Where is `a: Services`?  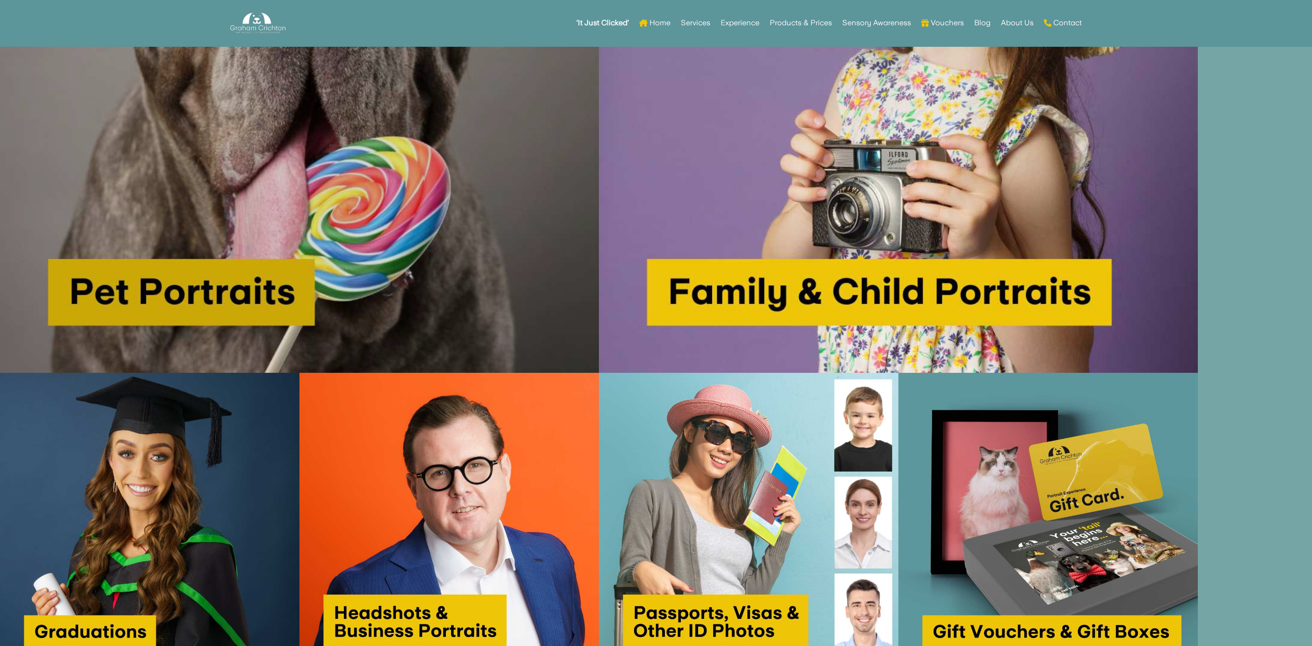
a: Services is located at coordinates (695, 23).